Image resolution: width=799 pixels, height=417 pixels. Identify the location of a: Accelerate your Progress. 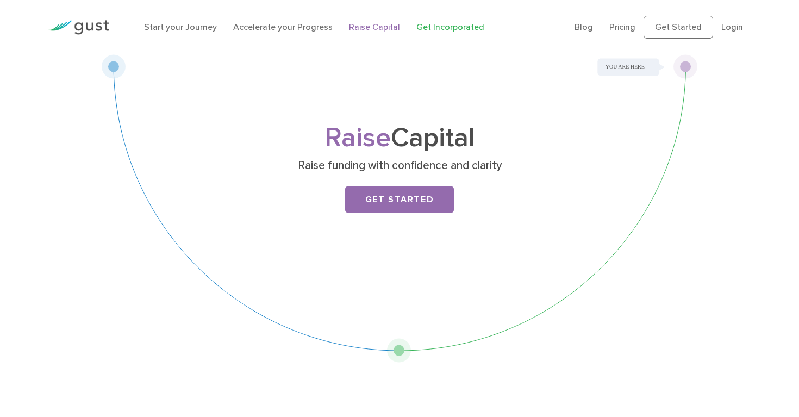
(283, 27).